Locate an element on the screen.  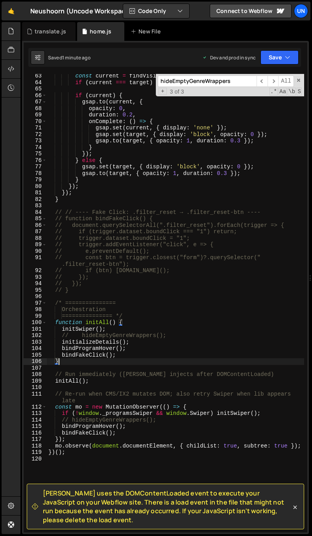
div: Dev and prod in sync is located at coordinates (229, 57).